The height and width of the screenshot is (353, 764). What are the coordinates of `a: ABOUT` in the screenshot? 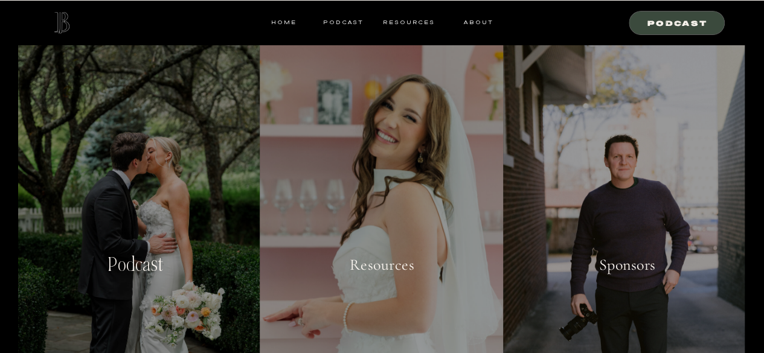 It's located at (478, 22).